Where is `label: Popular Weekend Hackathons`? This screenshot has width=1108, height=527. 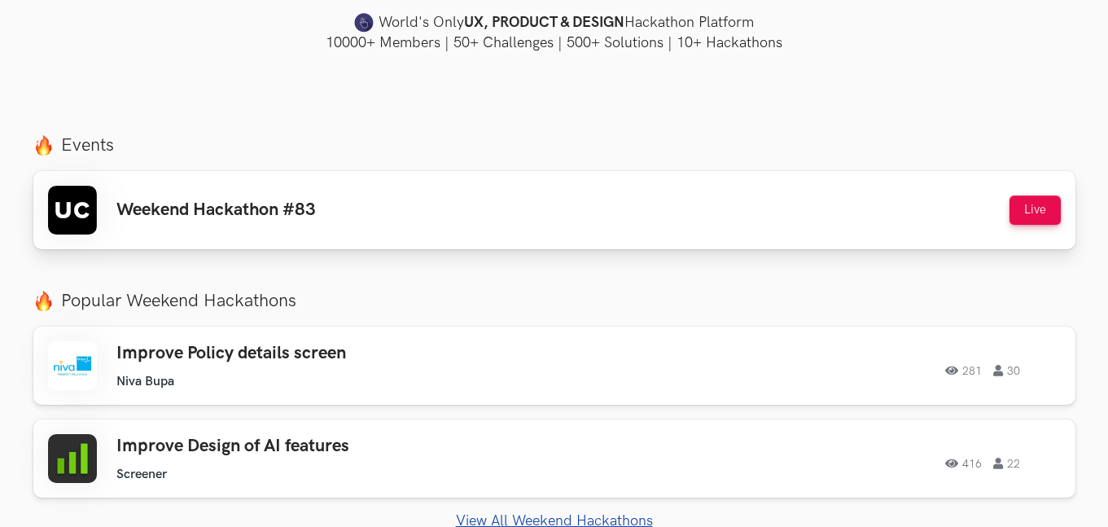
label: Popular Weekend Hackathons is located at coordinates (554, 300).